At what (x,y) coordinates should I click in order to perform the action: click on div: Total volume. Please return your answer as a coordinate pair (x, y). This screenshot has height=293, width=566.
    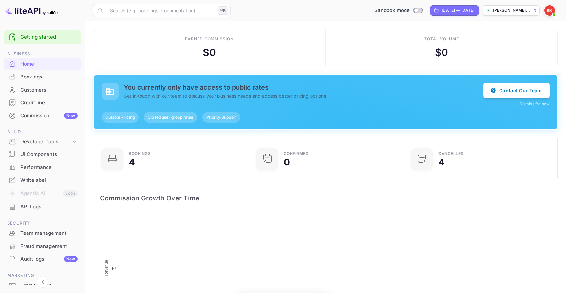
    Looking at the image, I should click on (441, 39).